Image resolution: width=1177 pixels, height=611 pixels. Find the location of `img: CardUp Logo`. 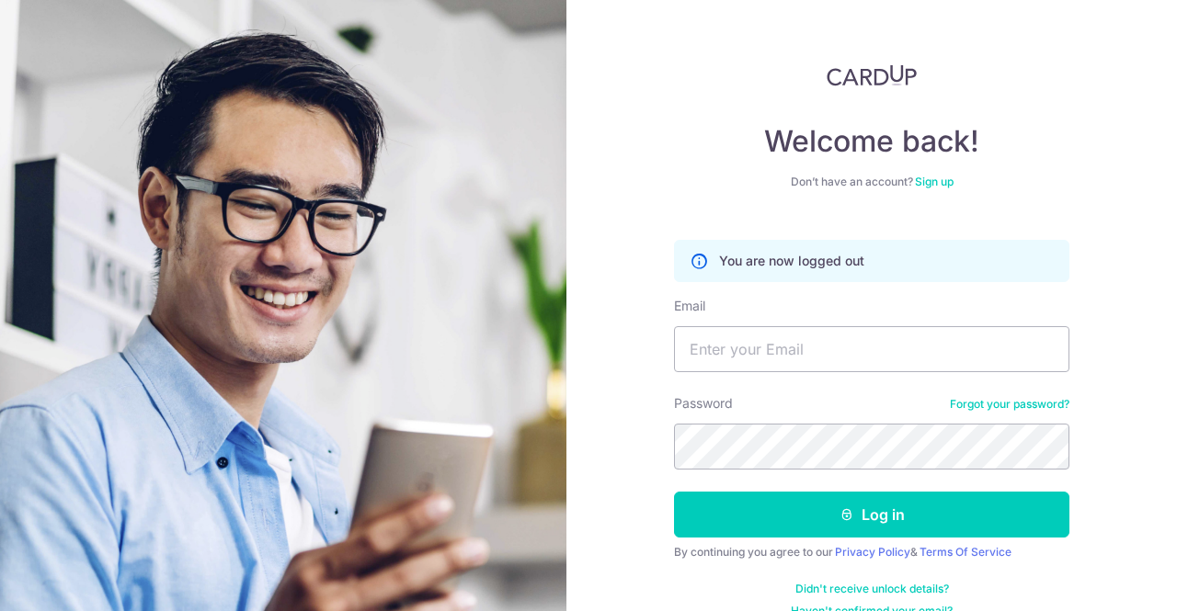

img: CardUp Logo is located at coordinates (871, 75).